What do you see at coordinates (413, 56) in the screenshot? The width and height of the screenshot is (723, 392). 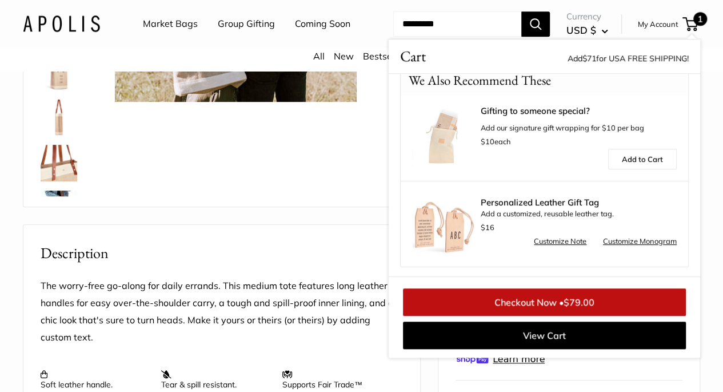 I see `span: Cart` at bounding box center [413, 56].